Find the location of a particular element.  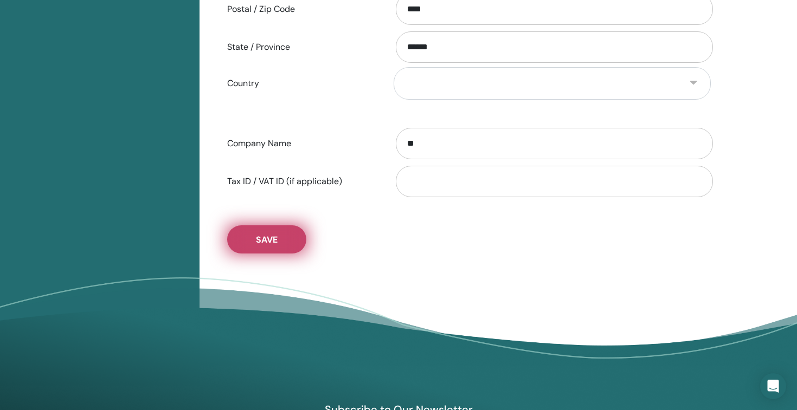

span: Save is located at coordinates (267, 240).